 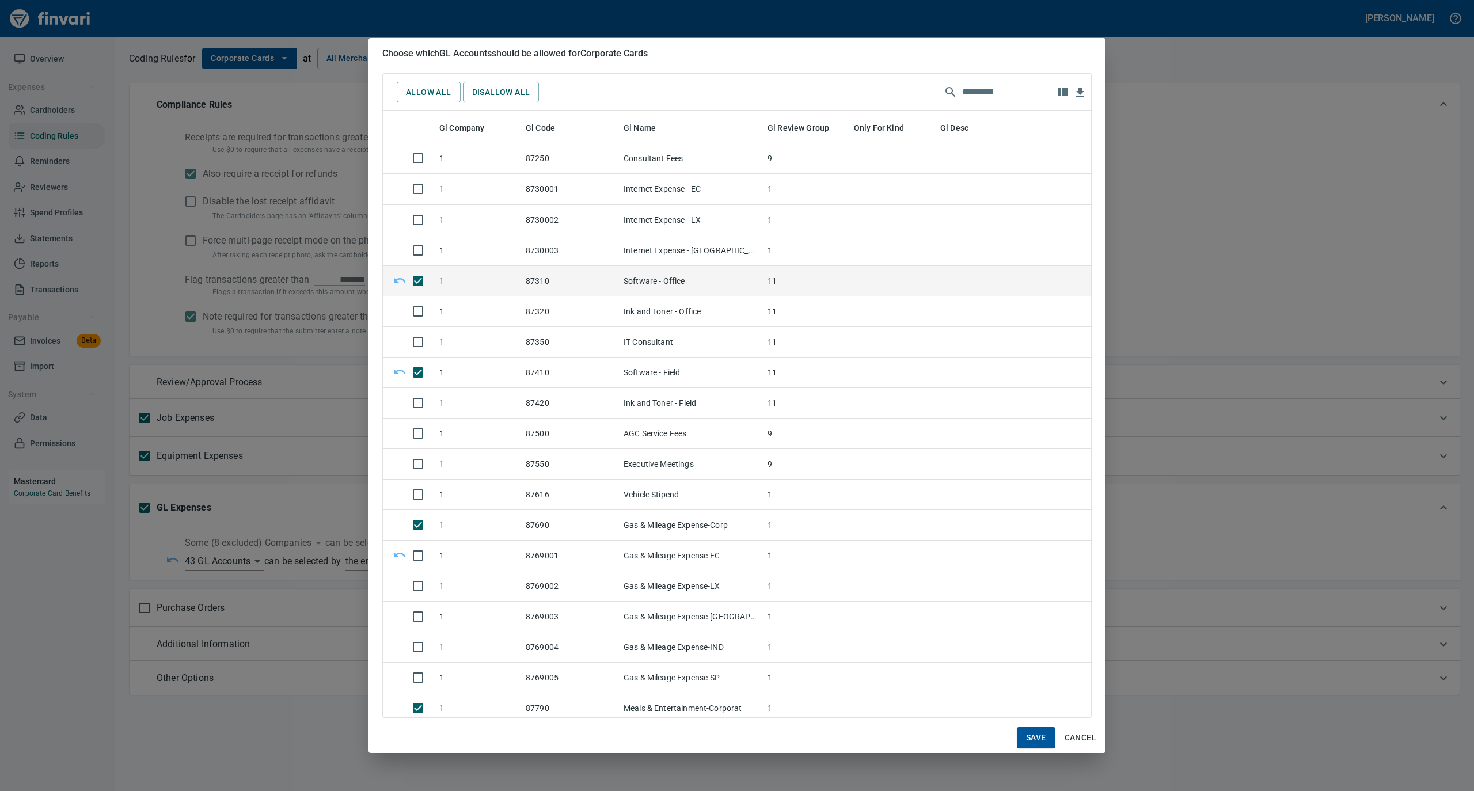 I want to click on td: Ink and Toner - Office, so click(x=691, y=311).